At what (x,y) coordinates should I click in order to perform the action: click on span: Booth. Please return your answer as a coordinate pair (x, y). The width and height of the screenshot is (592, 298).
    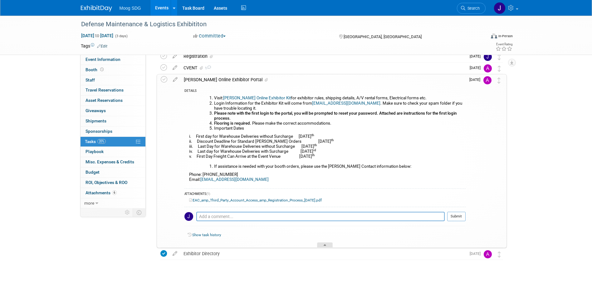
    Looking at the image, I should click on (95, 70).